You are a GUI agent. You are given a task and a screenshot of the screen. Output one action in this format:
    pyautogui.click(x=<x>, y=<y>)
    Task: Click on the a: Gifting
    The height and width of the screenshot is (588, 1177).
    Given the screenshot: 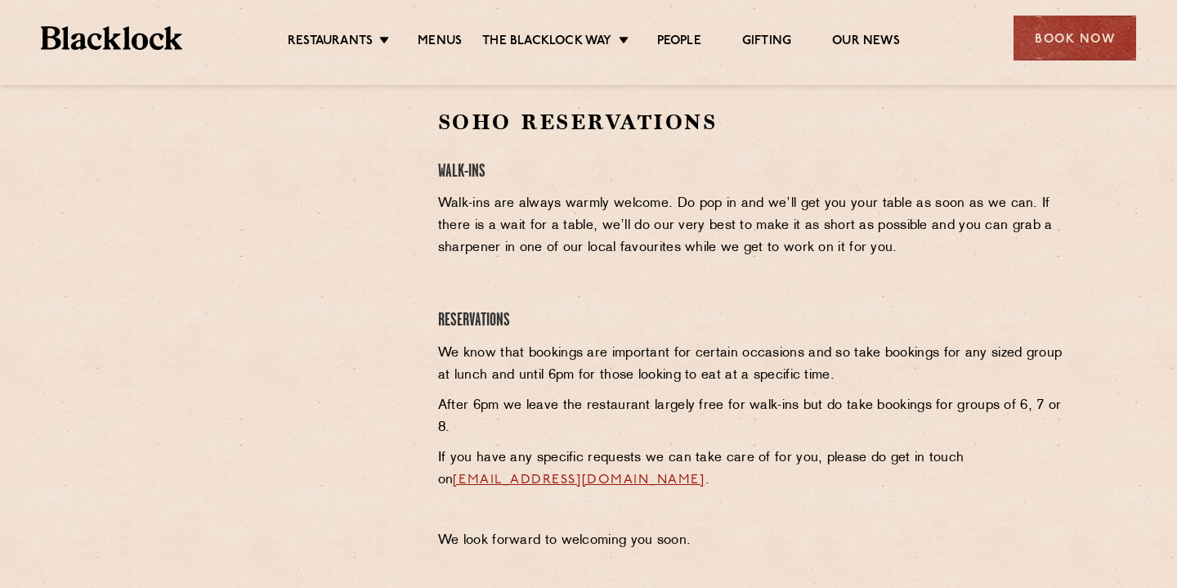 What is the action you would take?
    pyautogui.click(x=767, y=43)
    